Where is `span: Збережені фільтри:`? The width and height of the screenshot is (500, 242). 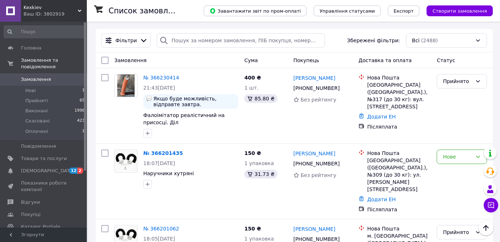 span: Збережені фільтри: is located at coordinates (373, 41).